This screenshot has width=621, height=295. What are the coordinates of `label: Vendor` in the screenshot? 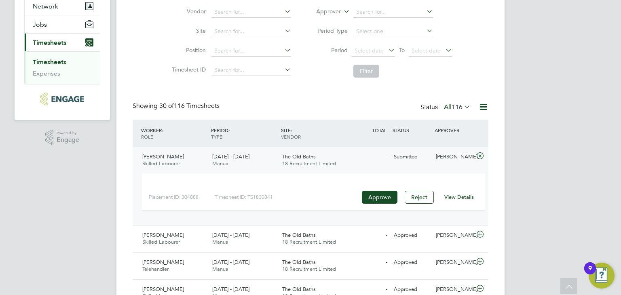 It's located at (188, 11).